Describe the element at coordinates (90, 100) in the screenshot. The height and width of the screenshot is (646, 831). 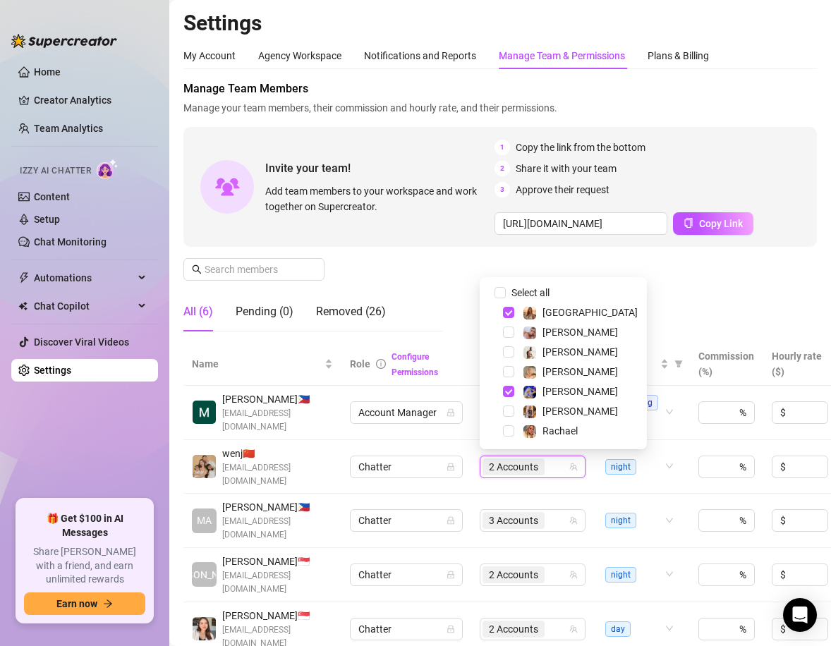
I see `a: Creator Analytics` at that location.